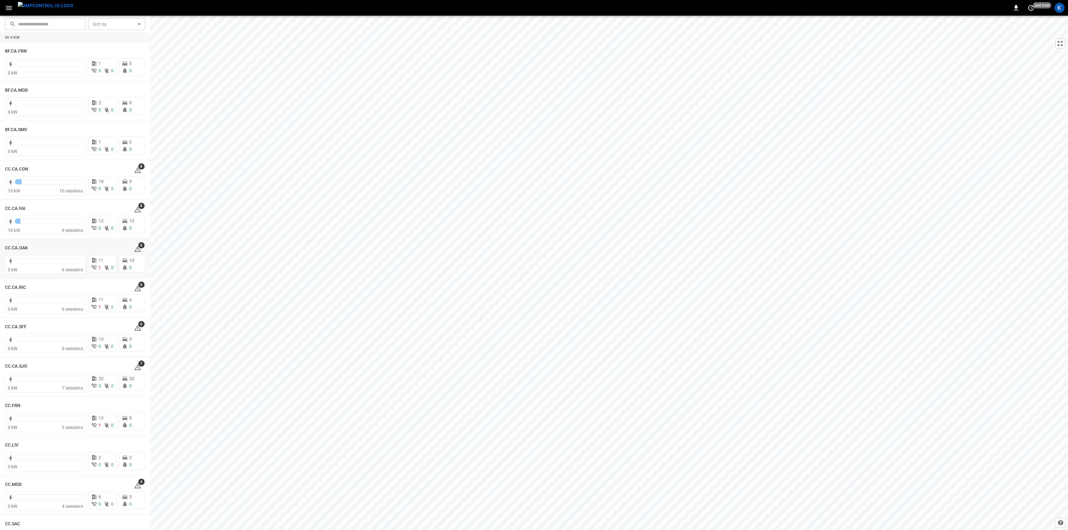  Describe the element at coordinates (15, 209) in the screenshot. I see `h6: CC.CA.FAI` at that location.